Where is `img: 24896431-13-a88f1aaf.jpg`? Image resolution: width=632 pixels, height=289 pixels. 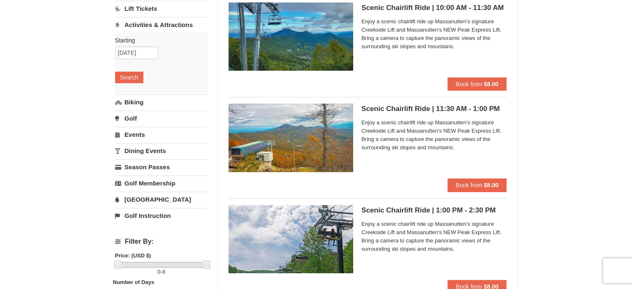
img: 24896431-13-a88f1aaf.jpg is located at coordinates (291, 137).